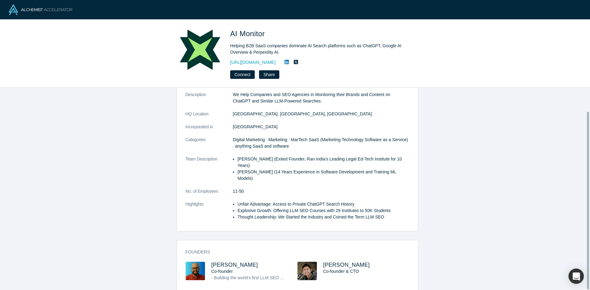 This screenshot has width=590, height=290. Describe the element at coordinates (320, 143) in the screenshot. I see `span: Digital Marketing · Marketing · MarTech SaaS (Marketing Technology Software as a Service) · anyth...` at that location.